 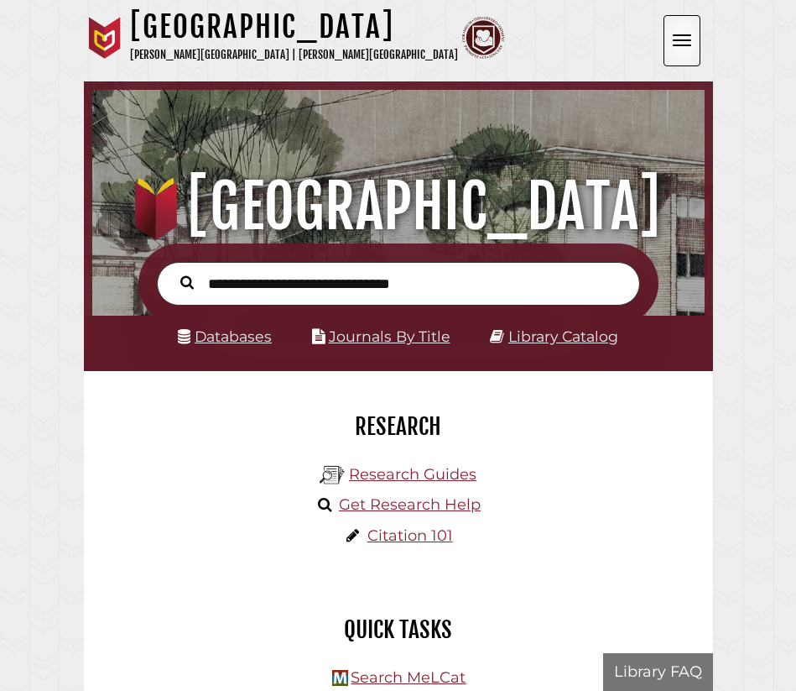 I want to click on a: Research Guides, so click(x=413, y=474).